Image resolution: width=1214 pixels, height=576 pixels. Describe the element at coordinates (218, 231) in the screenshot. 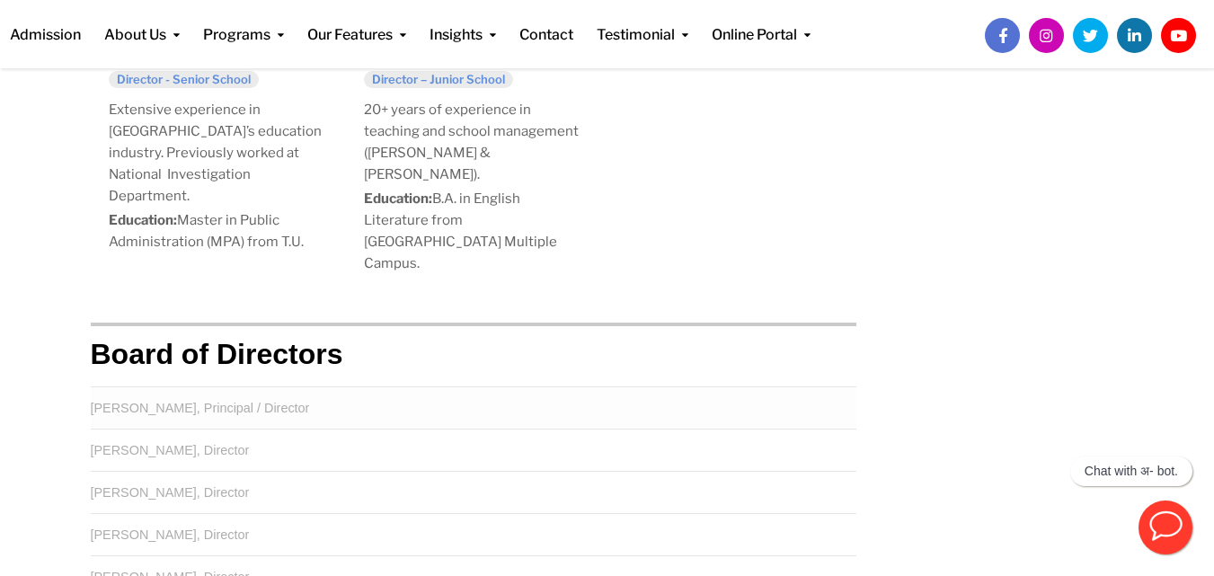

I see `p: Master in Public Administration (MPA) from T.U.` at that location.